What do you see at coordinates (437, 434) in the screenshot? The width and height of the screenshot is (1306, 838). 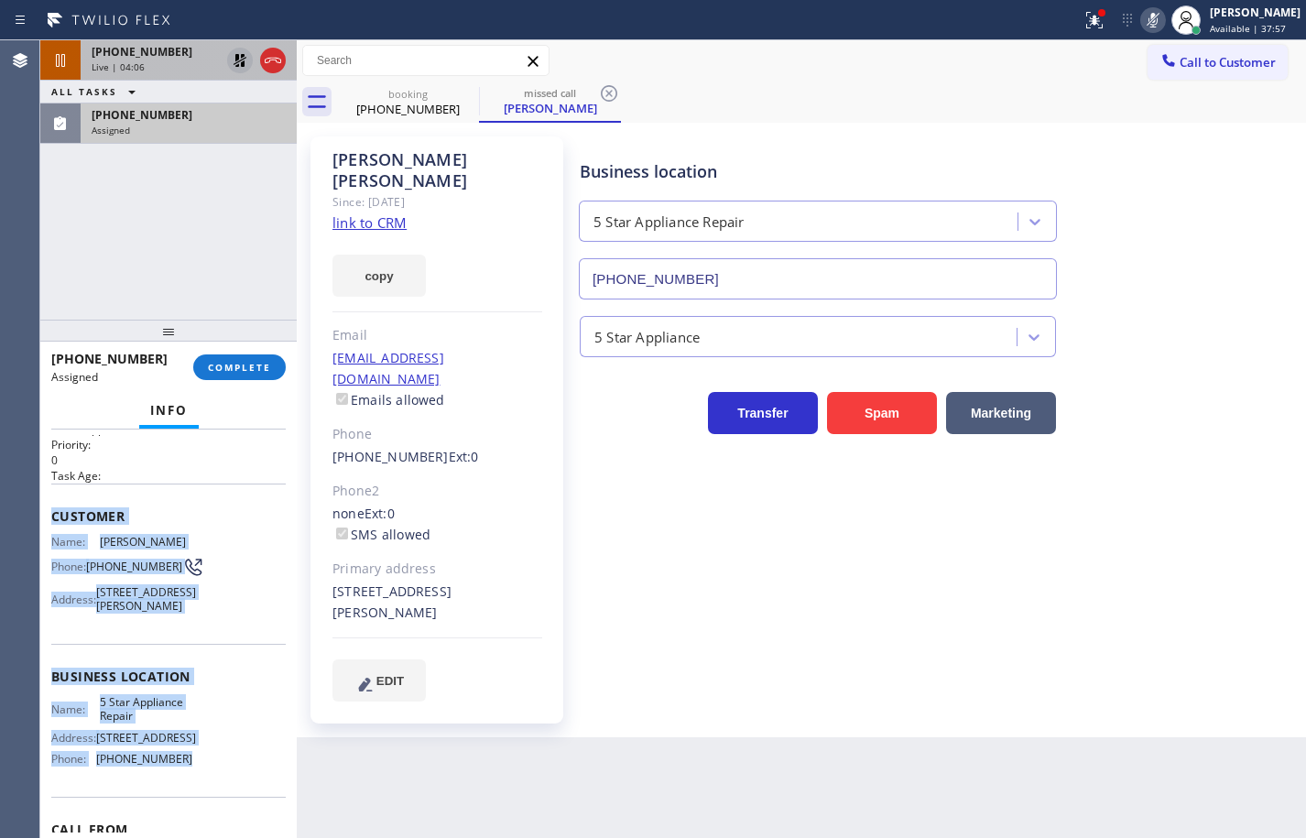 I see `div: Phone` at bounding box center [437, 434].